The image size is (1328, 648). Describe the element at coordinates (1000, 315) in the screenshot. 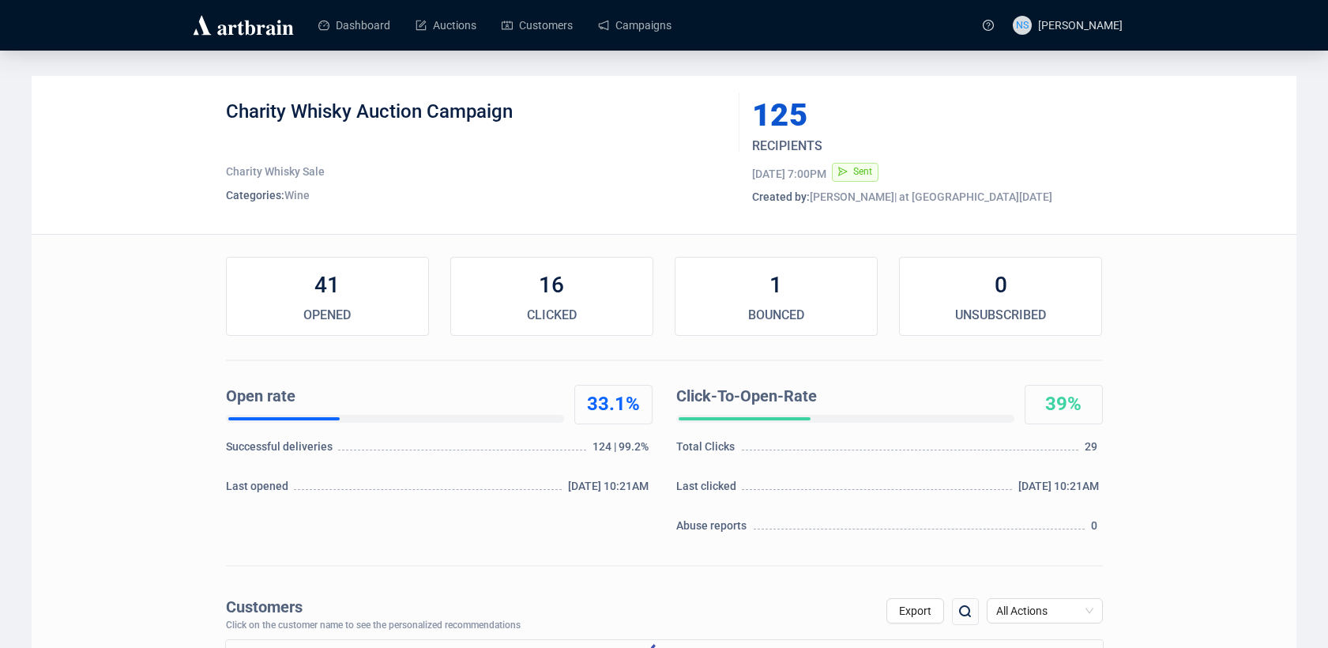

I see `div: UNSUBSCRIBED` at that location.